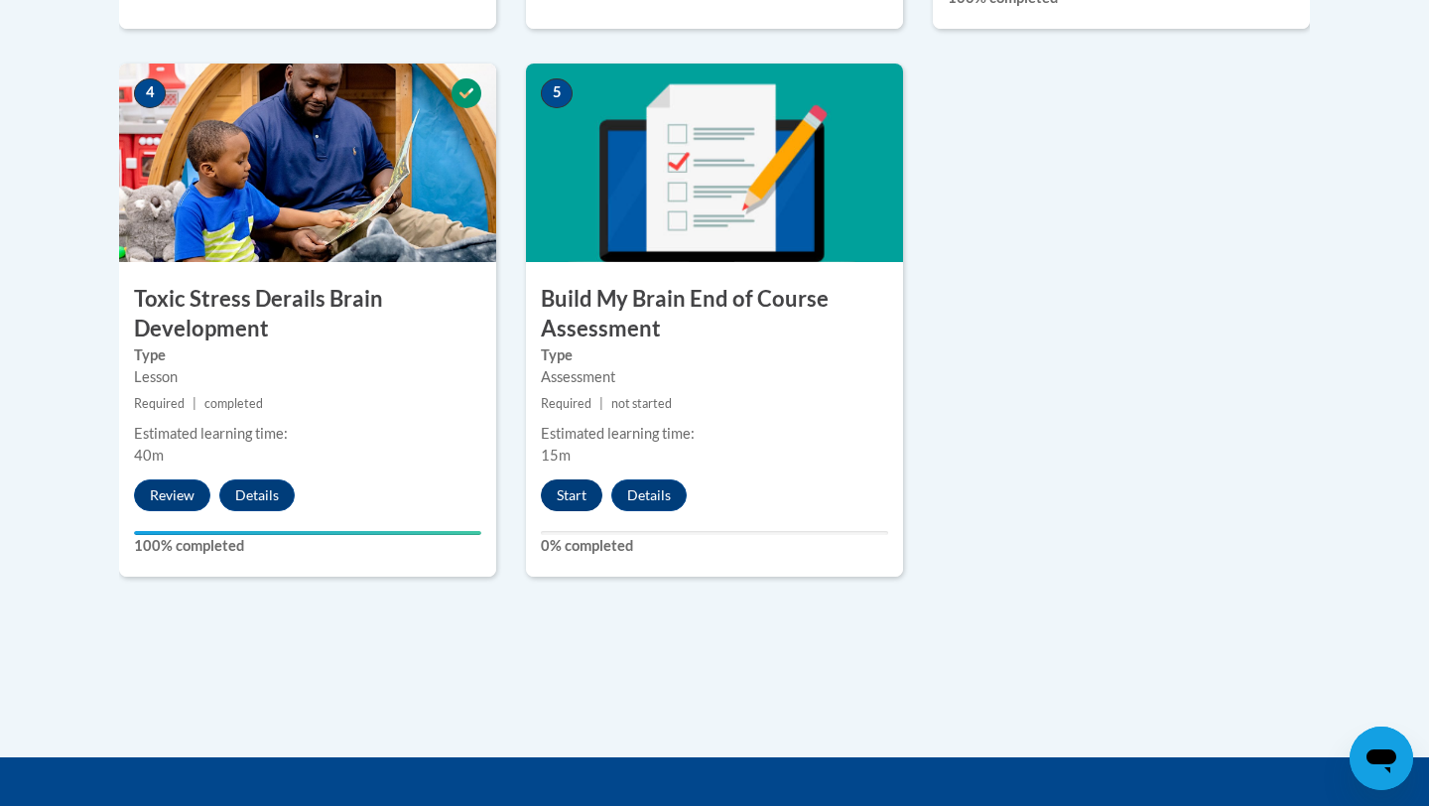  What do you see at coordinates (714, 315) in the screenshot?
I see `h3: Build My Brain End of Course Assessment` at bounding box center [714, 315].